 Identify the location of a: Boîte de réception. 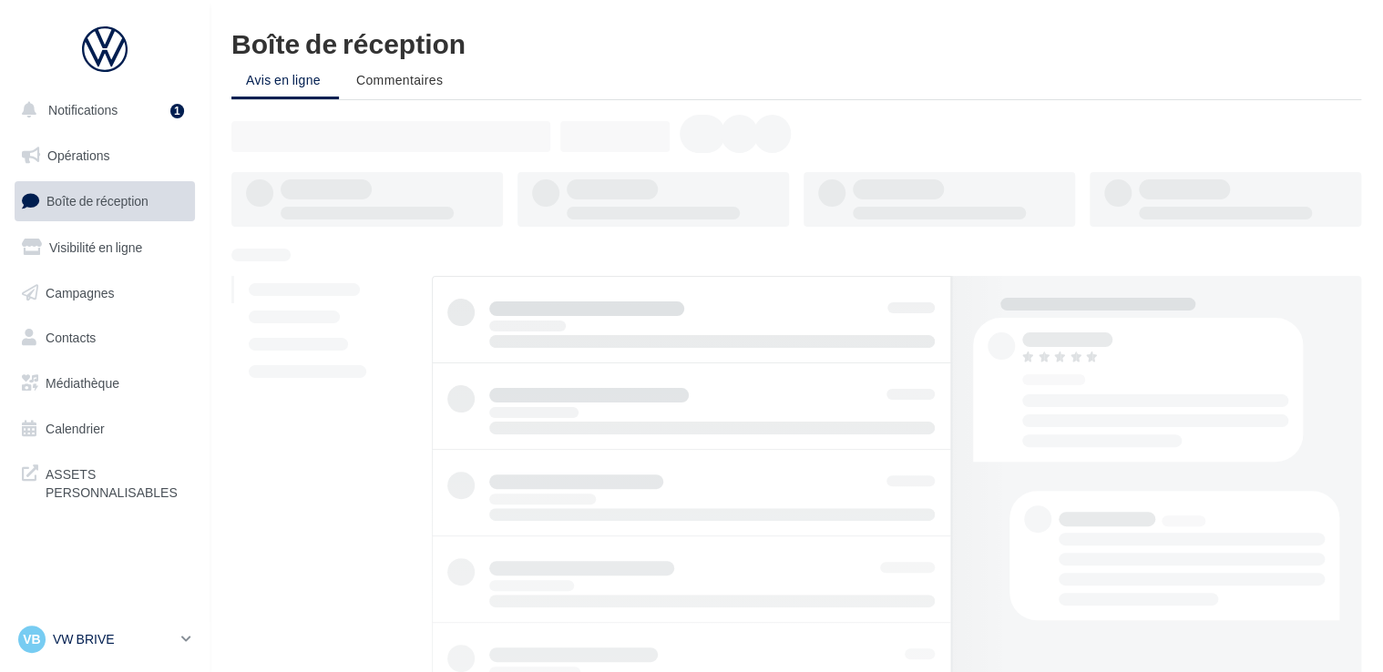
(105, 200).